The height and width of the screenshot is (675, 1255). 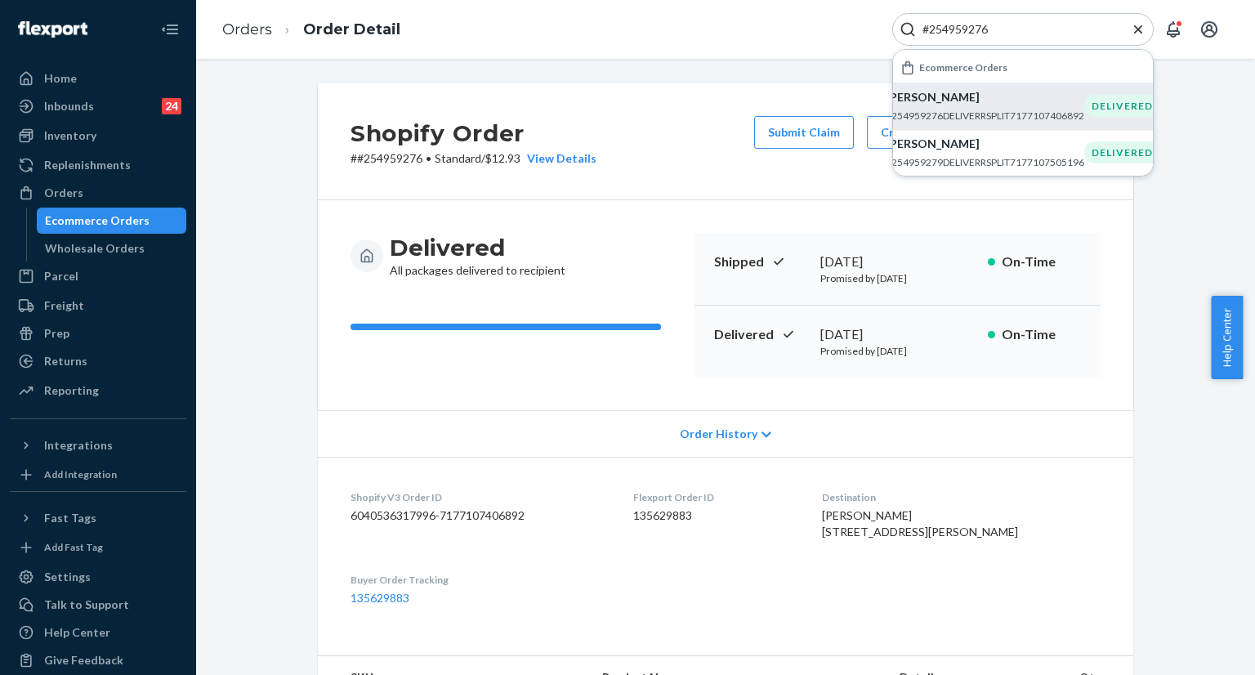 I want to click on button: Close Search, so click(x=1138, y=29).